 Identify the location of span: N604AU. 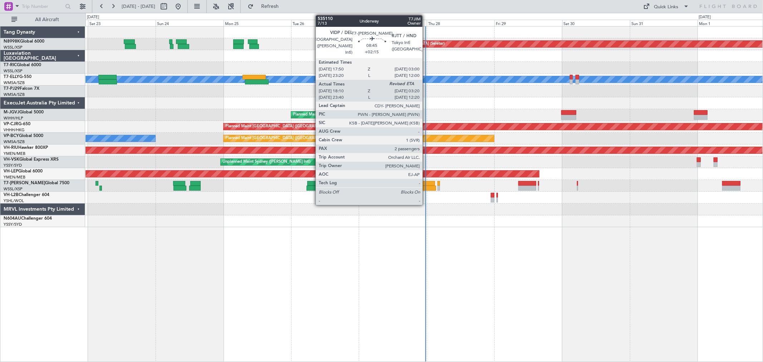
(12, 219).